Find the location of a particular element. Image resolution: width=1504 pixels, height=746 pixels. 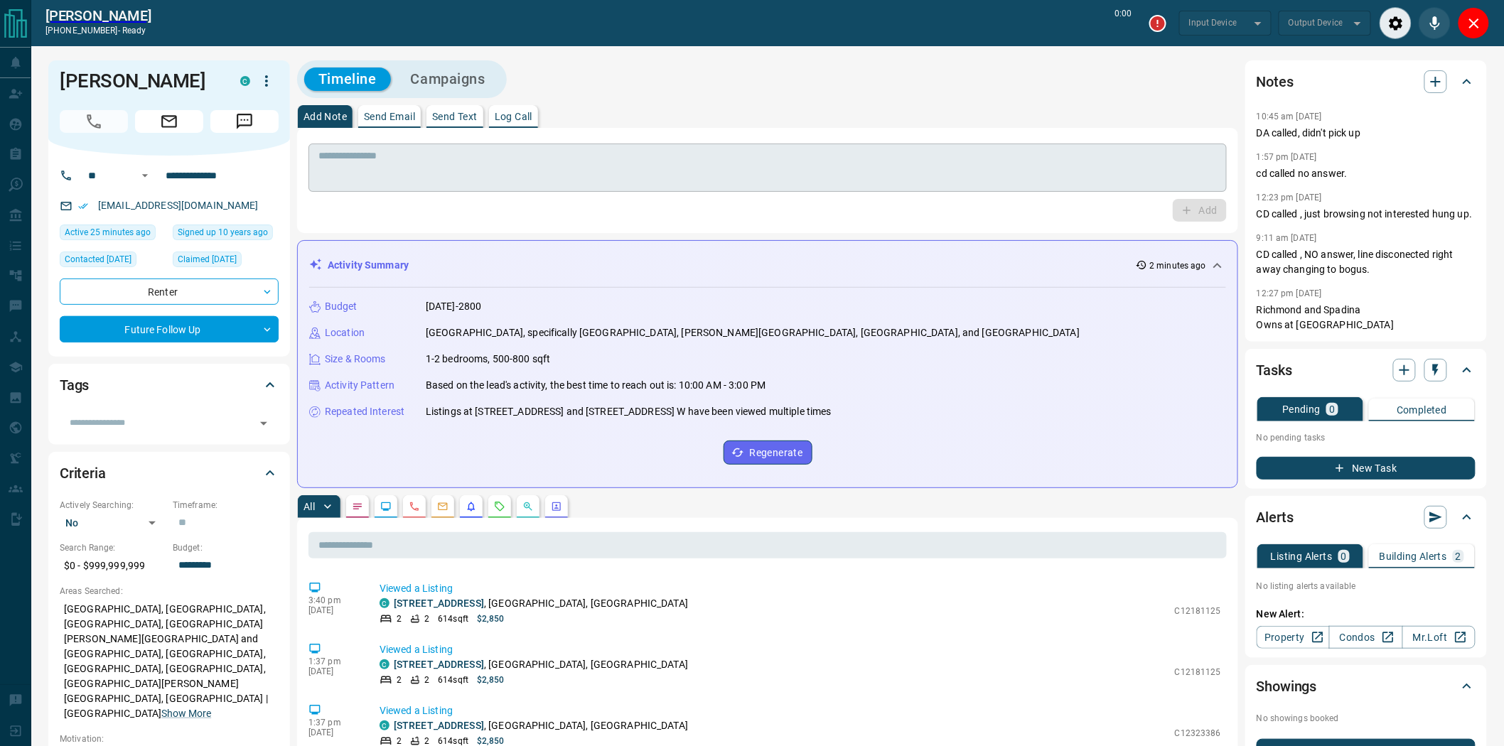

div: Notes is located at coordinates (1366, 82).